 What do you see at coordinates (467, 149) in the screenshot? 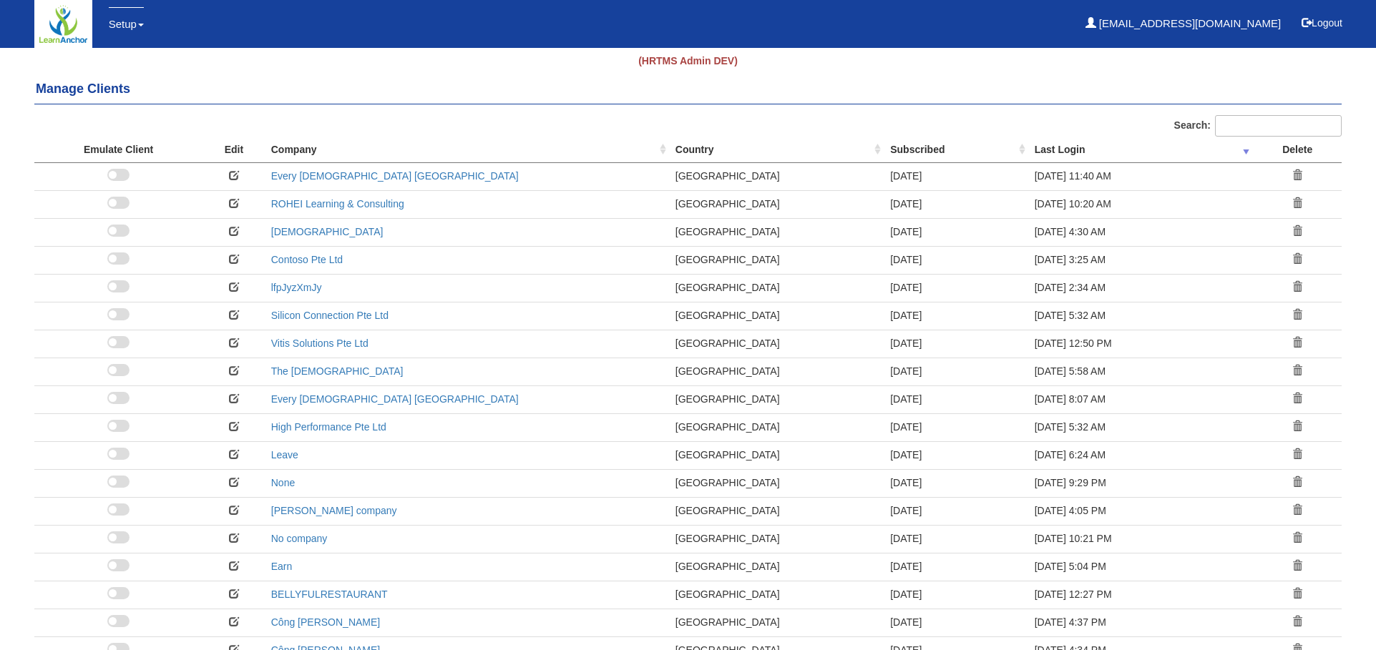
I see `th: Company : activate to sort column ascending` at bounding box center [467, 149].